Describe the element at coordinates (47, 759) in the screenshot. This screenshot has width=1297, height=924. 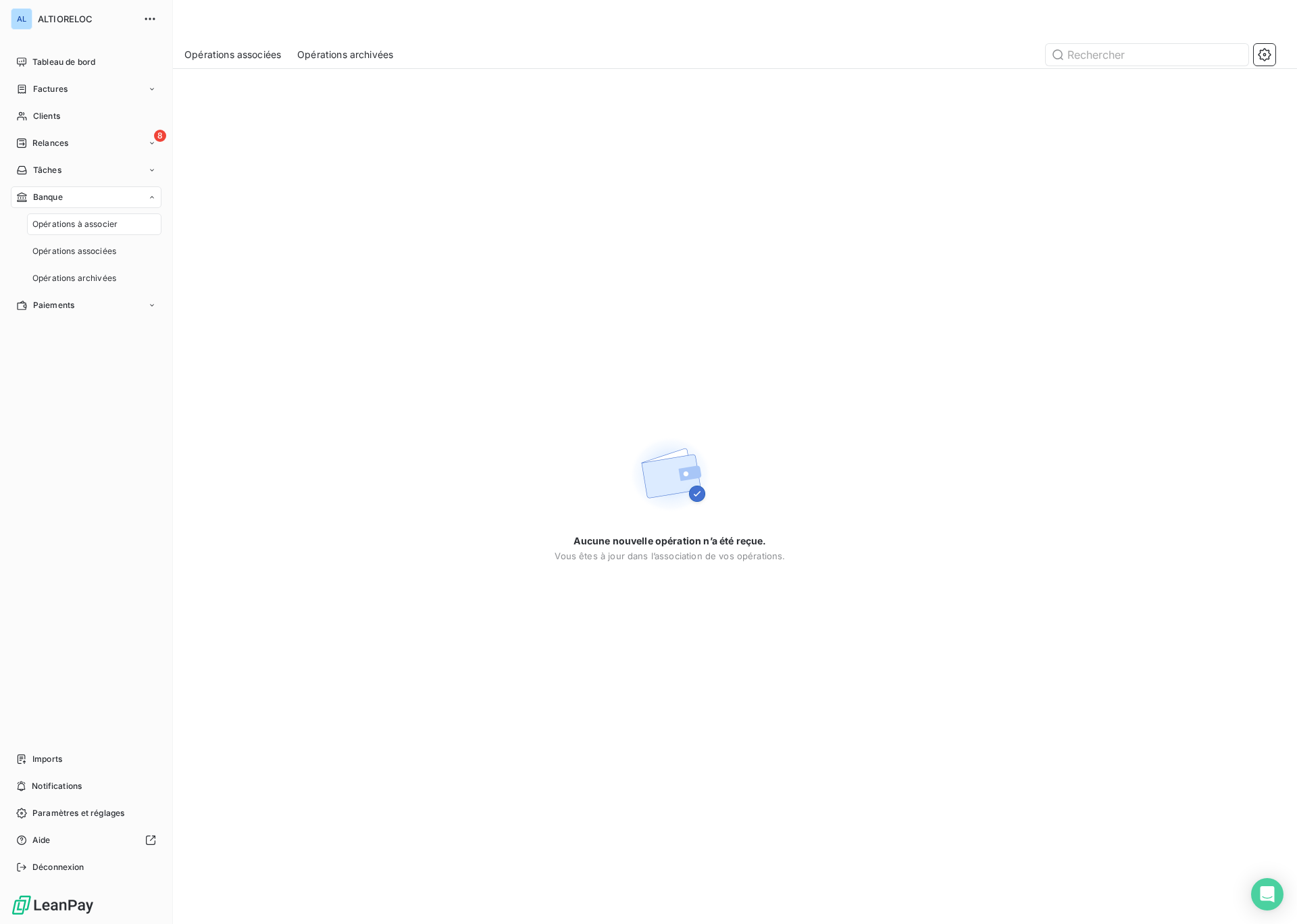
I see `span: Imports` at that location.